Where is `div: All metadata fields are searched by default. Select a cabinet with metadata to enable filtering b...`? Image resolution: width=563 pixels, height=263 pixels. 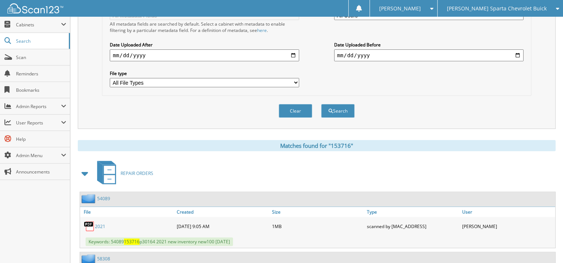
div: All metadata fields are searched by default. Select a cabinet with metadata to enable filtering b... is located at coordinates (204, 27).